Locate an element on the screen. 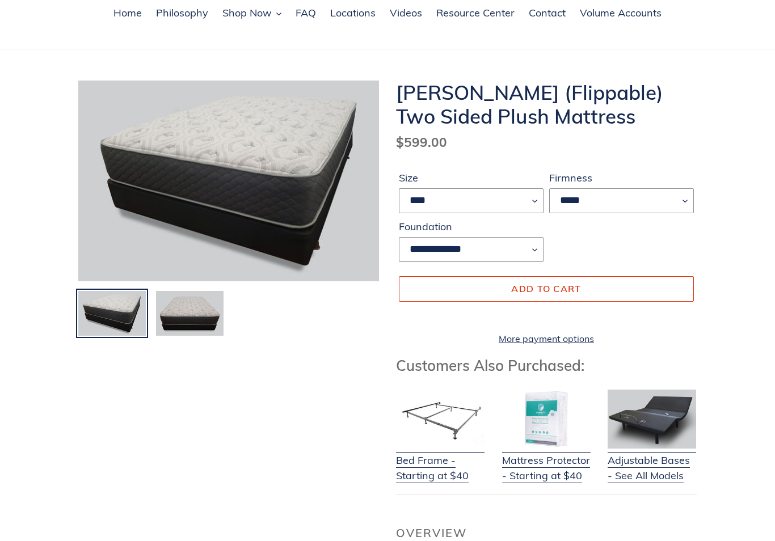 This screenshot has height=541, width=775. a: Contact is located at coordinates (547, 14).